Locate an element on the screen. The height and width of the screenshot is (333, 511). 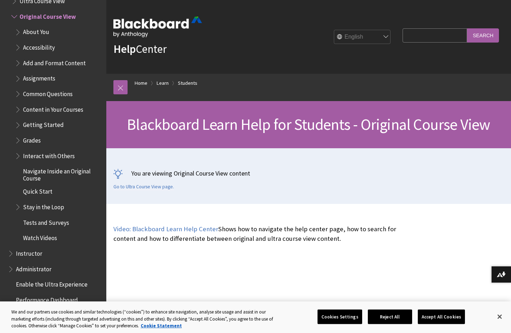
span: Performance Dashboard is located at coordinates (47, 298).